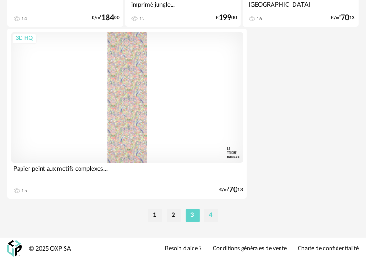  What do you see at coordinates (24, 38) in the screenshot?
I see `div: 3D HQ` at bounding box center [24, 38].